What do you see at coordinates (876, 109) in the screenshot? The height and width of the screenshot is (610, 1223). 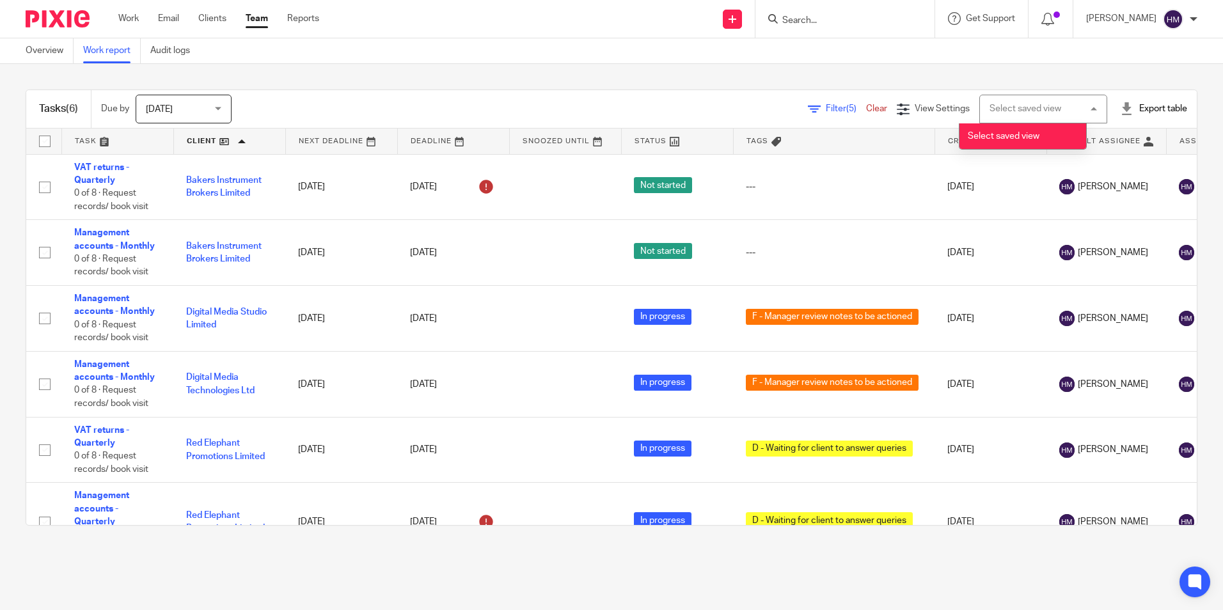 I see `a: Clear` at bounding box center [876, 109].